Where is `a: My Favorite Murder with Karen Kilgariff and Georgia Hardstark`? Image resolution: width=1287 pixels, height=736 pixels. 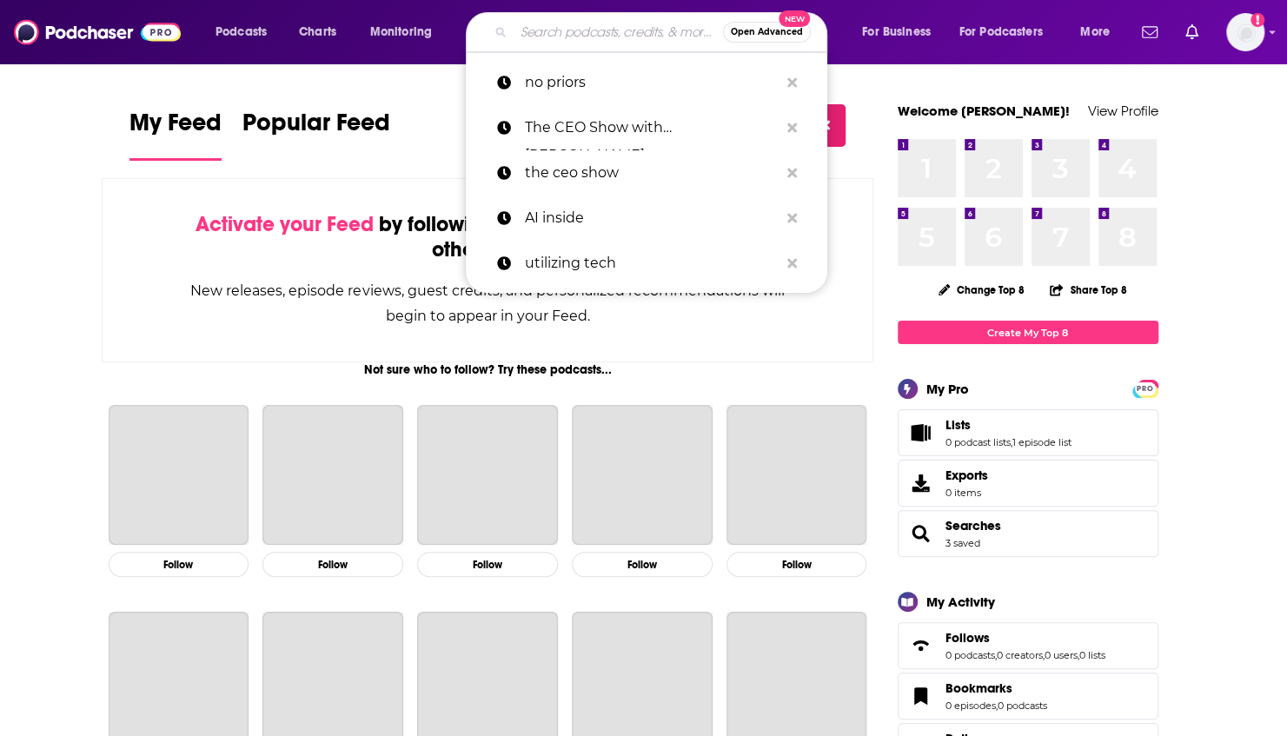 a: My Favorite Murder with Karen Kilgariff and Georgia Hardstark is located at coordinates (797, 475).